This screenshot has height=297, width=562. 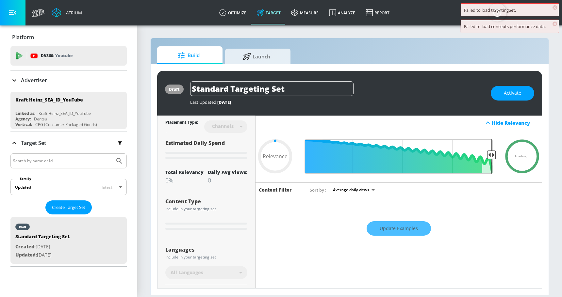 I want to click on div: Linked as:, so click(x=25, y=113).